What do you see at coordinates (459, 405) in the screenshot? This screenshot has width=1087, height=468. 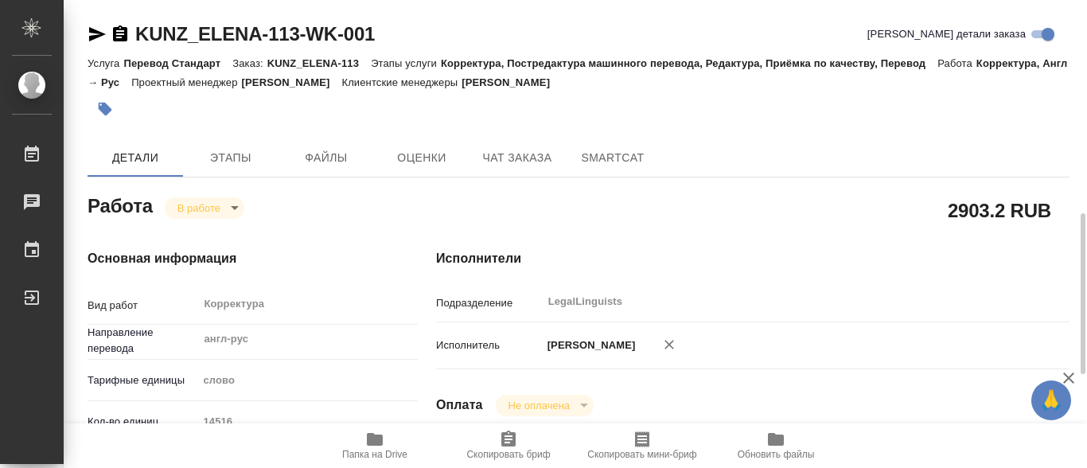 I see `h4: Оплата` at bounding box center [459, 405].